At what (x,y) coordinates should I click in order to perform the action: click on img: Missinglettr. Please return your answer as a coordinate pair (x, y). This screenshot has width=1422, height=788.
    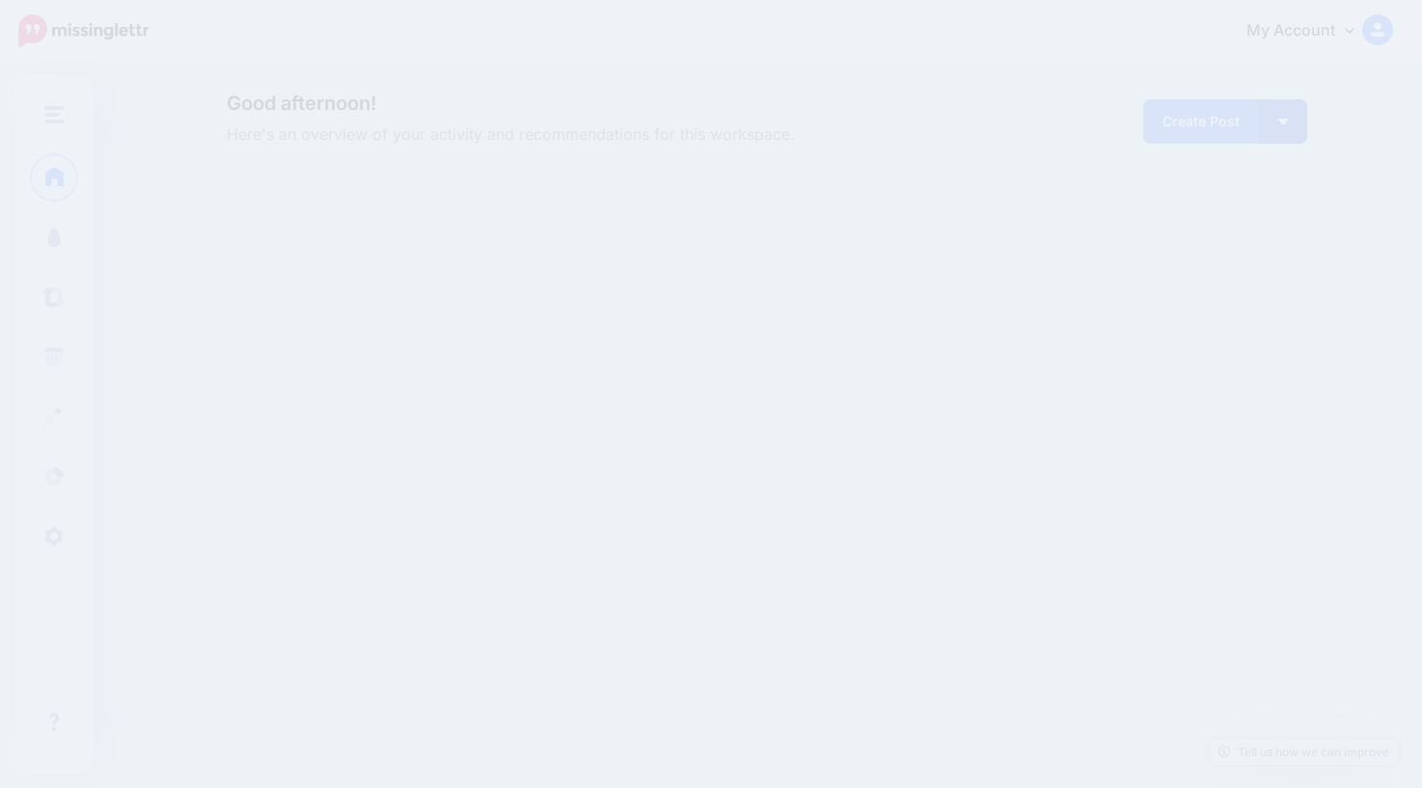
    Looking at the image, I should click on (83, 31).